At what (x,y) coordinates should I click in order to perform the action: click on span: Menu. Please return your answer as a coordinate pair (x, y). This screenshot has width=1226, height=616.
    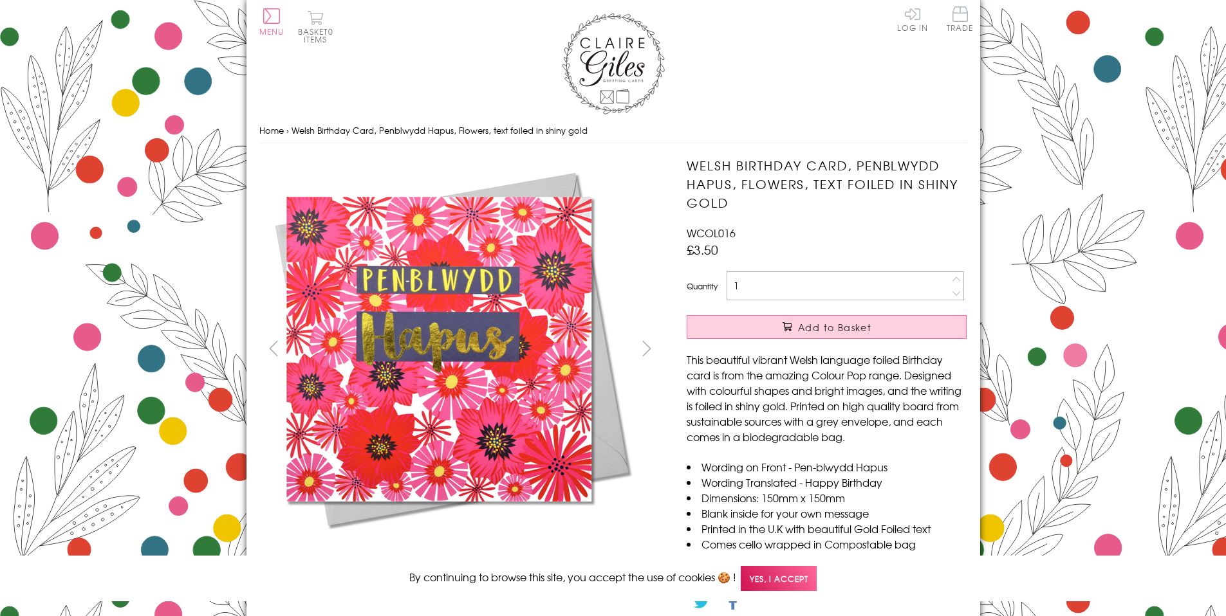
    Looking at the image, I should click on (271, 32).